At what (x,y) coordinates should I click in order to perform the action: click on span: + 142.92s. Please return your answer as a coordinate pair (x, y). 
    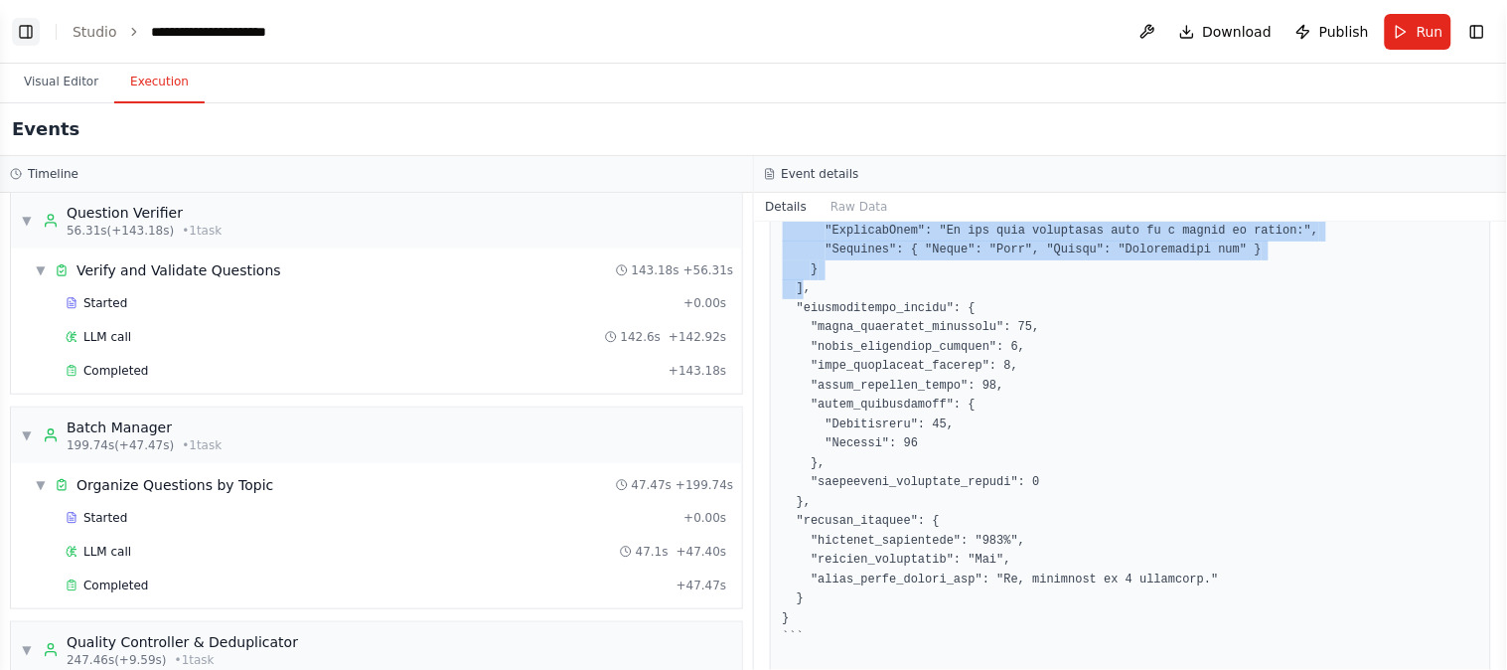
    Looking at the image, I should click on (698, 337).